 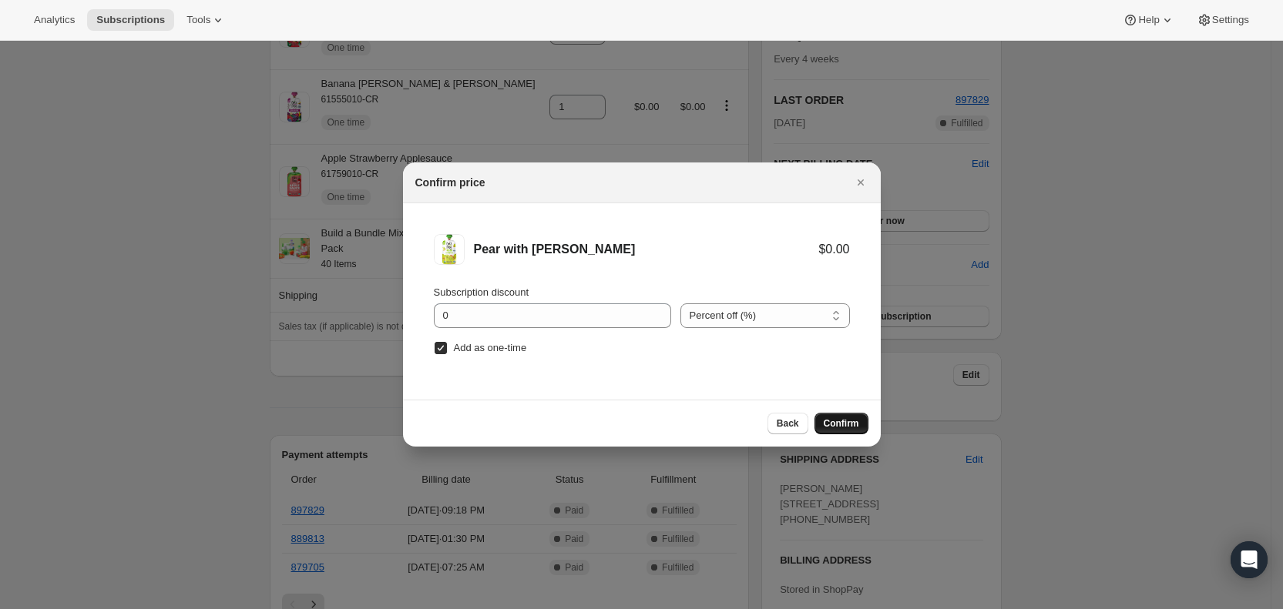 I want to click on span: Subscription discount, so click(x=482, y=292).